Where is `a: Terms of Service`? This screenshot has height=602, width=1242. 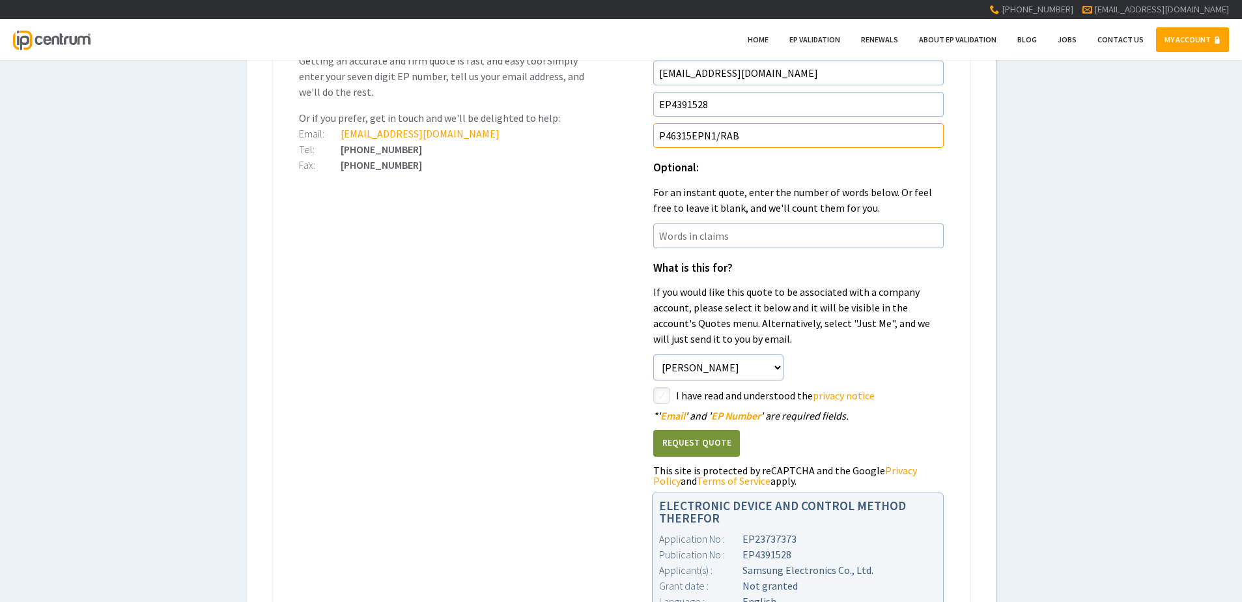
a: Terms of Service is located at coordinates (733, 481).